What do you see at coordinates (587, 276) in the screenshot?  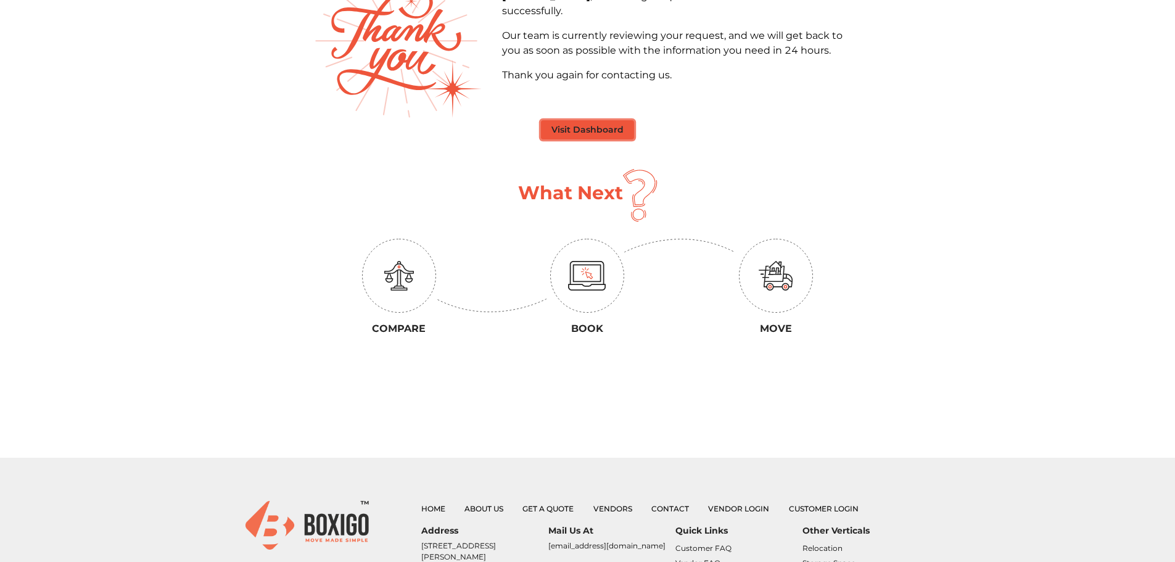 I see `img: monitor` at bounding box center [587, 276].